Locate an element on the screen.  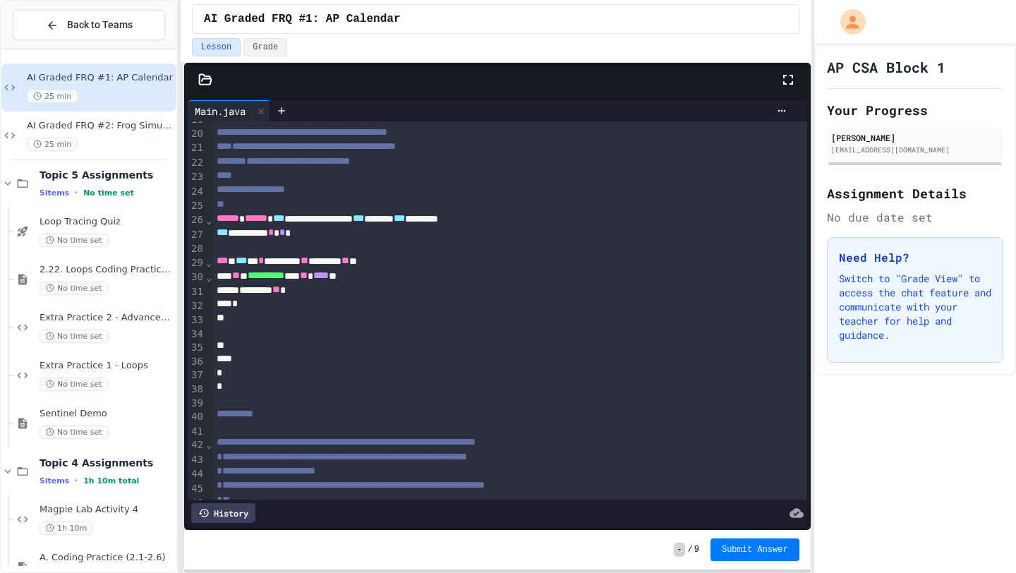
button: Submit Answer is located at coordinates (755, 549).